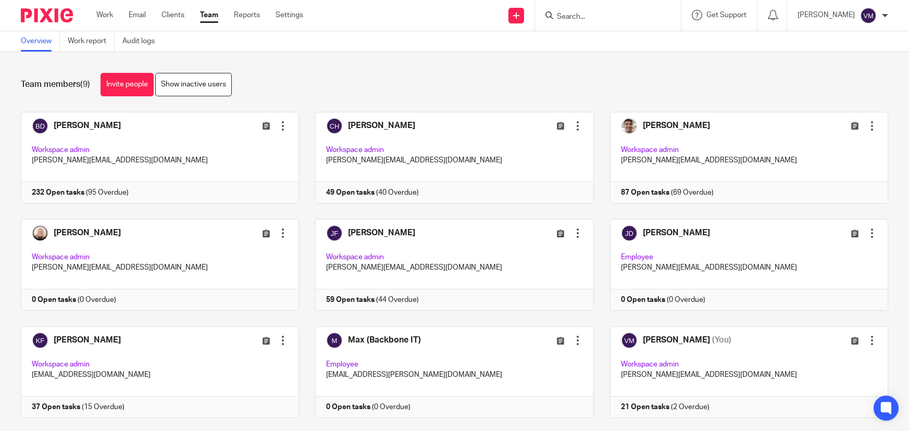 The height and width of the screenshot is (431, 909). I want to click on a: Show inactive users, so click(193, 84).